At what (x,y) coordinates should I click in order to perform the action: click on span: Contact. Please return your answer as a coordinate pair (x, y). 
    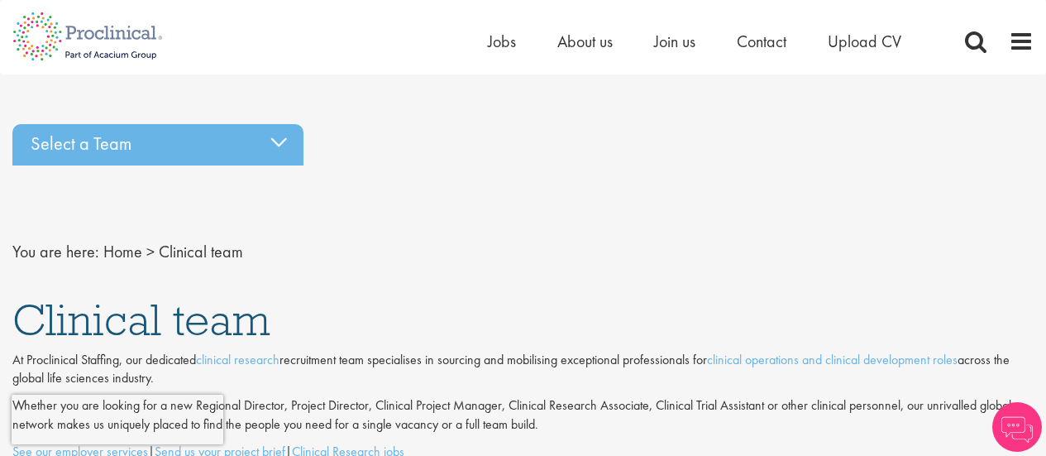
    Looking at the image, I should click on (762, 41).